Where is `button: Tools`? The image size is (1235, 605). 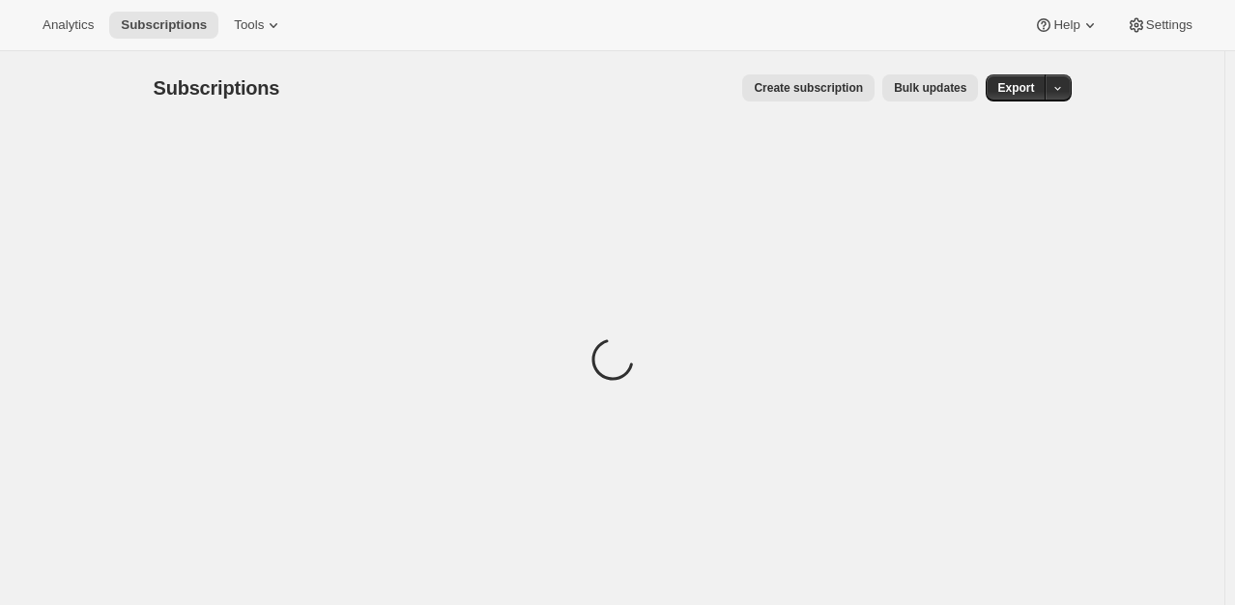
button: Tools is located at coordinates (258, 25).